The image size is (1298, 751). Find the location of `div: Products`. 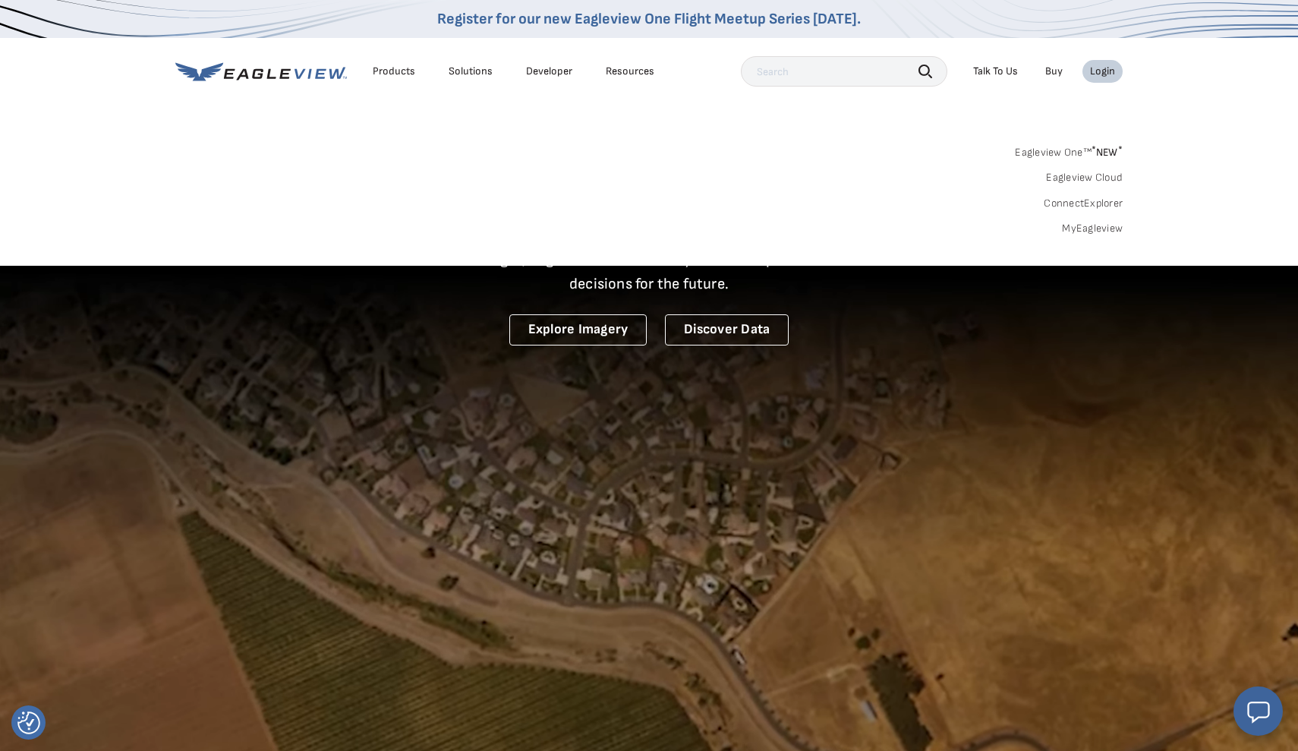

div: Products is located at coordinates (394, 71).